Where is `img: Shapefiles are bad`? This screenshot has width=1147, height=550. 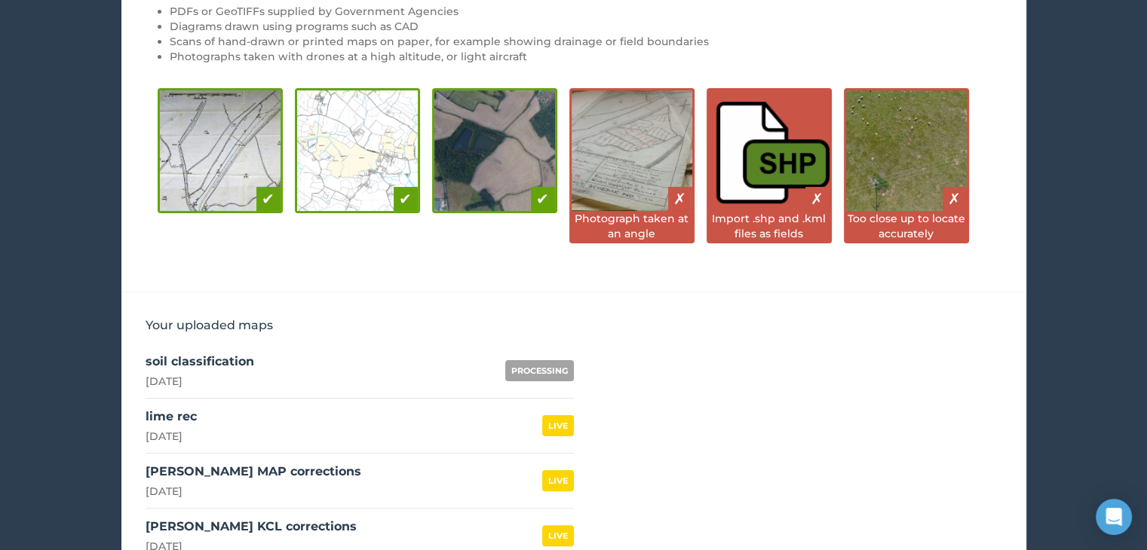 img: Shapefiles are bad is located at coordinates (769, 151).